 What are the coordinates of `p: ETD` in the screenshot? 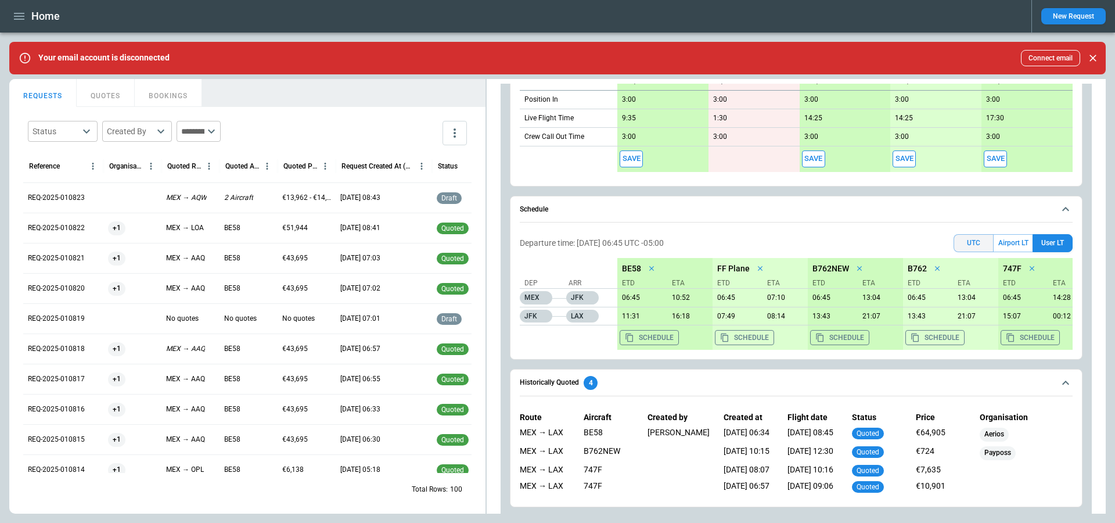 It's located at (928, 283).